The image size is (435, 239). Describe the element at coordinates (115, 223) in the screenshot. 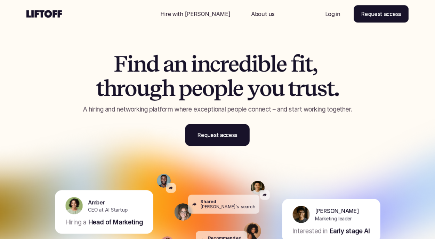

I see `p: Head of Marketing` at that location.